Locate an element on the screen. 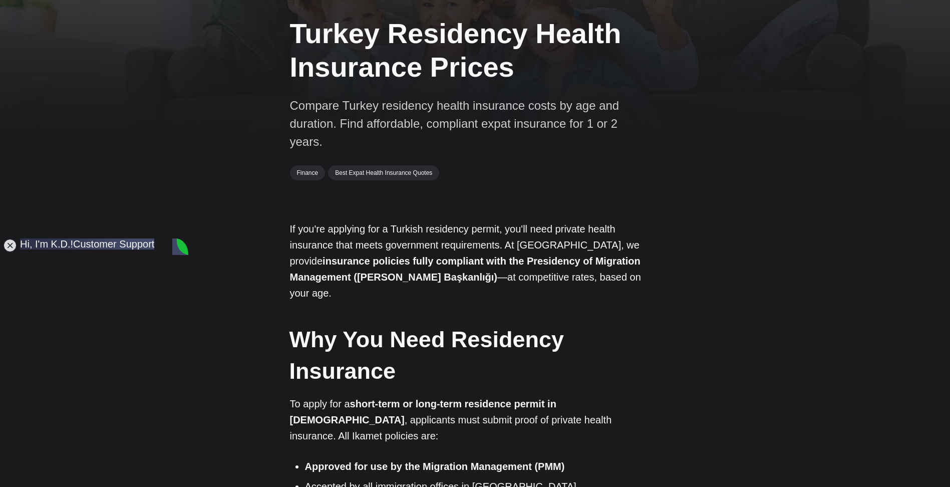  strong: Why You Need Residency Insurance is located at coordinates (426, 355).